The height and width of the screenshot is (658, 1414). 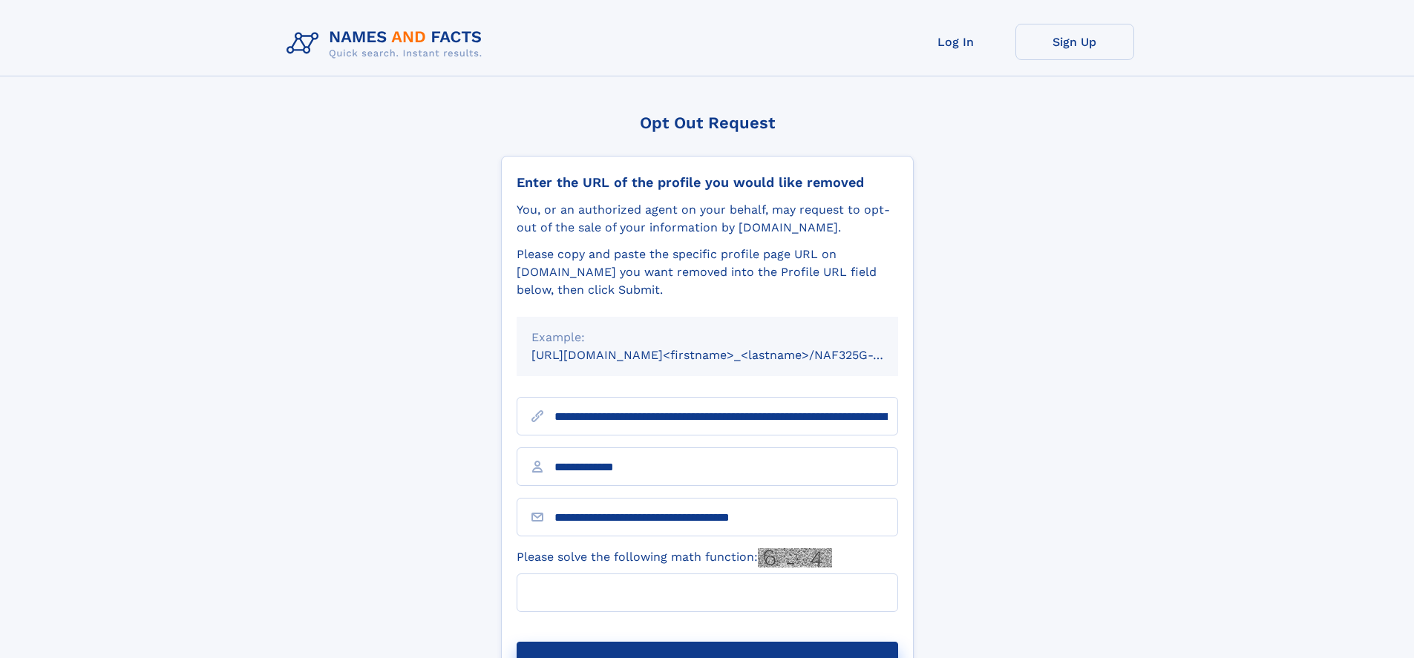 What do you see at coordinates (387, 44) in the screenshot?
I see `img: Logo Names and Facts` at bounding box center [387, 44].